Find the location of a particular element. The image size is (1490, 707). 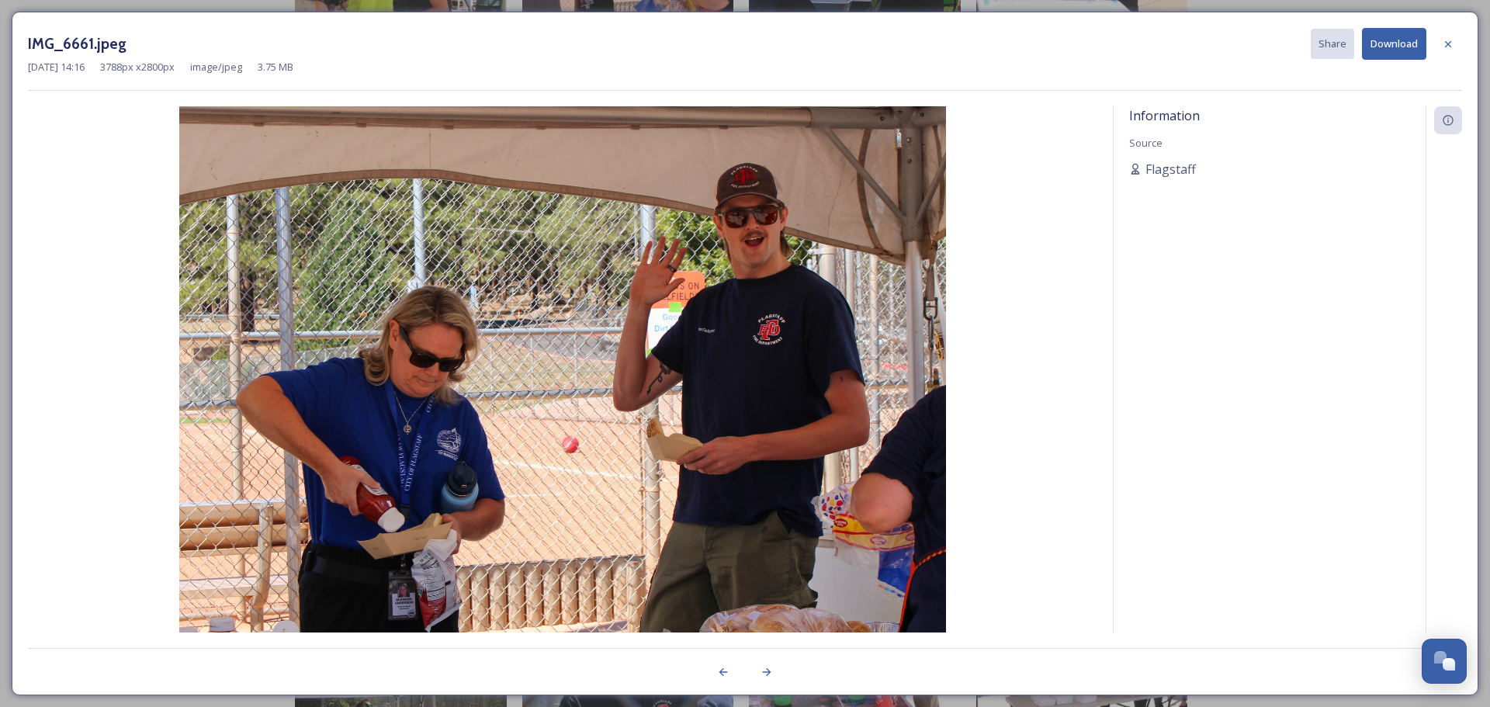

button: Download is located at coordinates (1394, 43).